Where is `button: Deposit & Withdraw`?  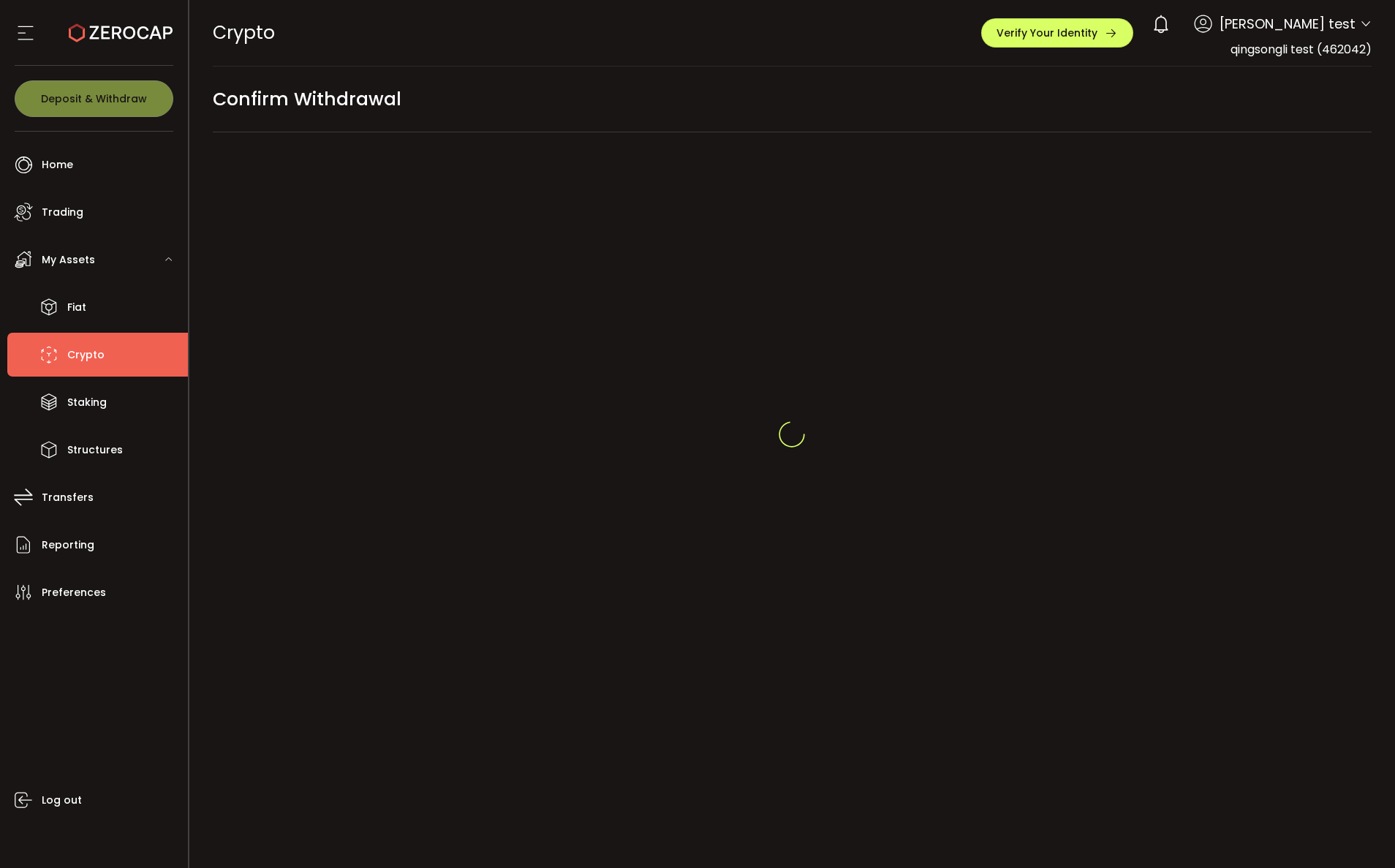
button: Deposit & Withdraw is located at coordinates (93, 99).